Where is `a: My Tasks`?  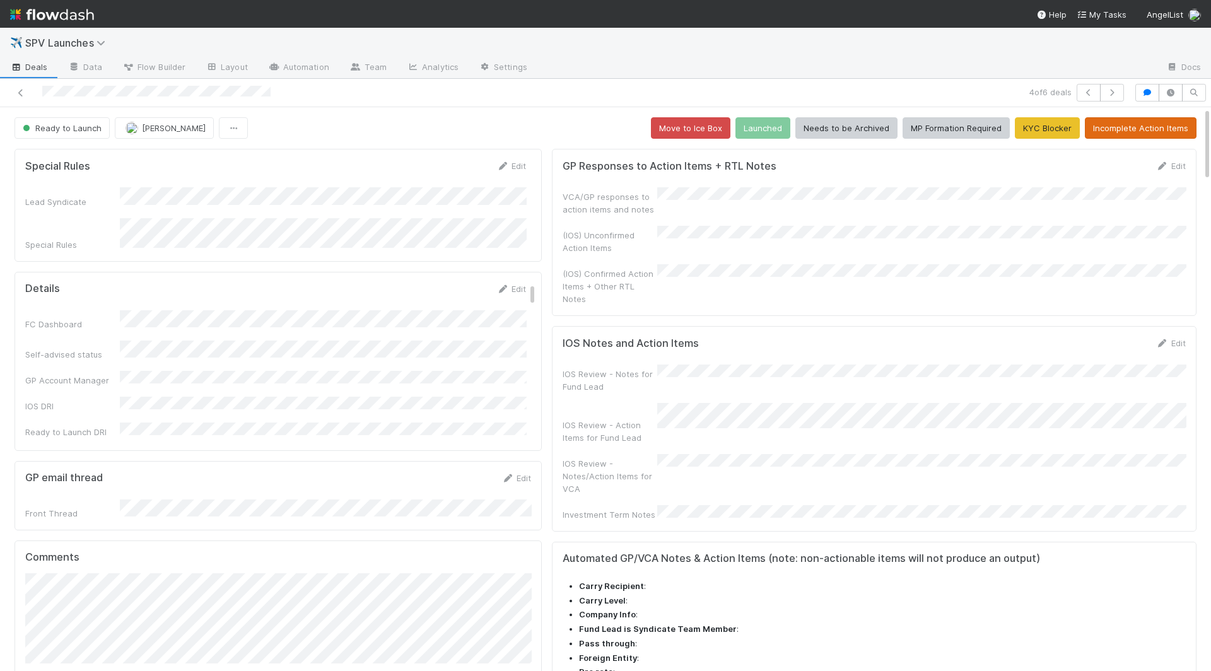
a: My Tasks is located at coordinates (1101, 15).